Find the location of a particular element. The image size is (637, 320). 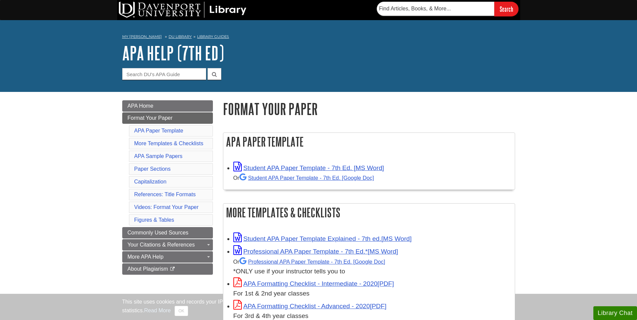

h2: More Templates & Checklists is located at coordinates (369, 213).